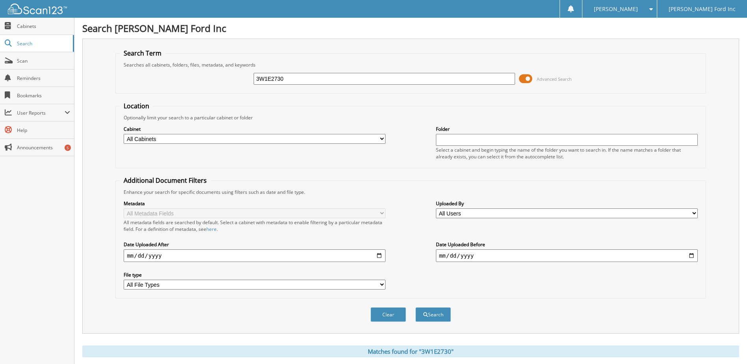  I want to click on input: end, so click(567, 256).